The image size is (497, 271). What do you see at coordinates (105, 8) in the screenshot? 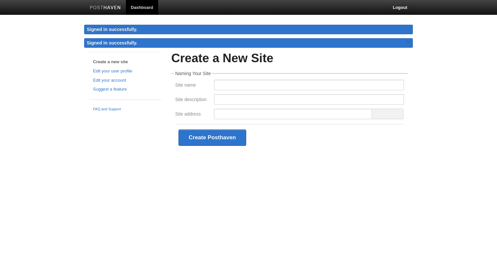
I see `img: Posthaven-bar` at bounding box center [105, 8].